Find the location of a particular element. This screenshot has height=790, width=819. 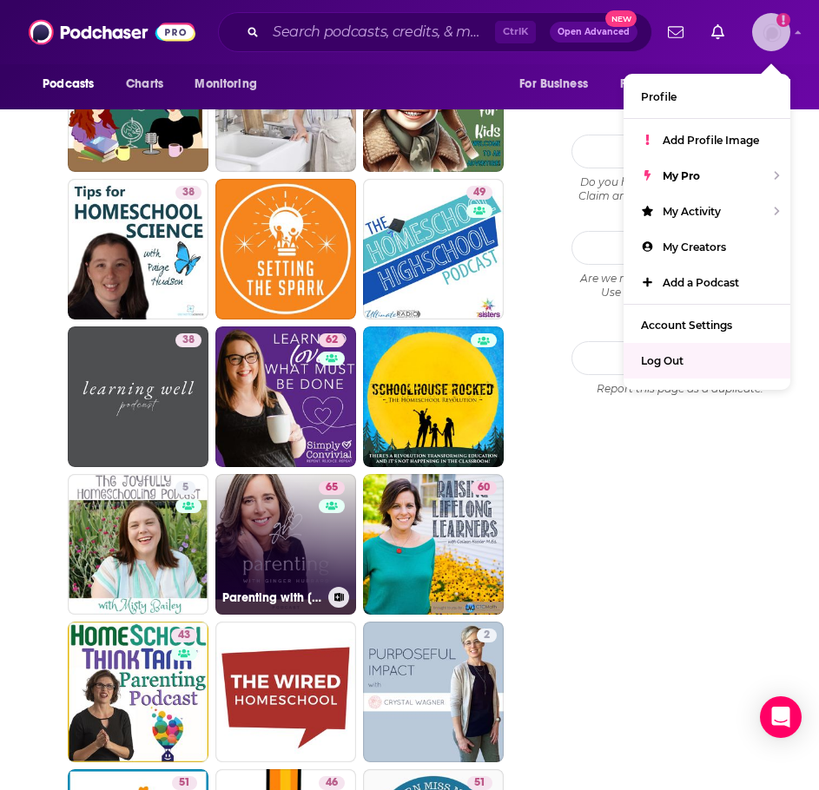

span: 62 is located at coordinates (332, 340).